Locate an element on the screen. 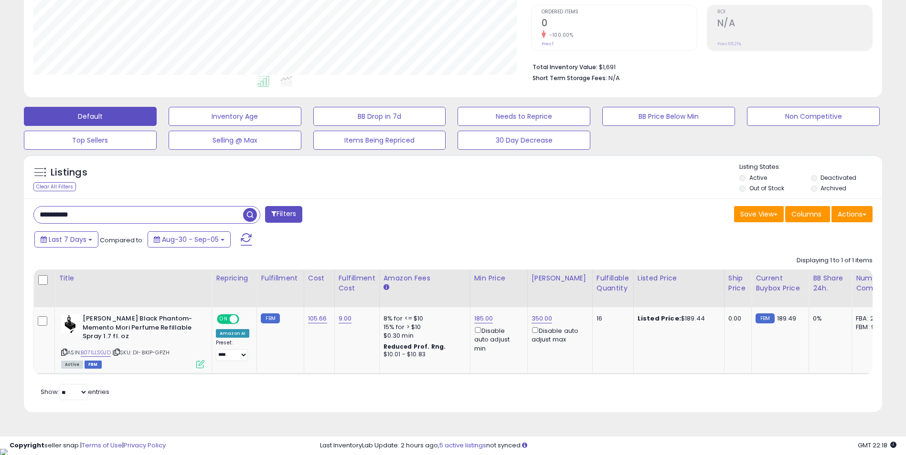 The height and width of the screenshot is (455, 906). span: ROI is located at coordinates (794, 12).